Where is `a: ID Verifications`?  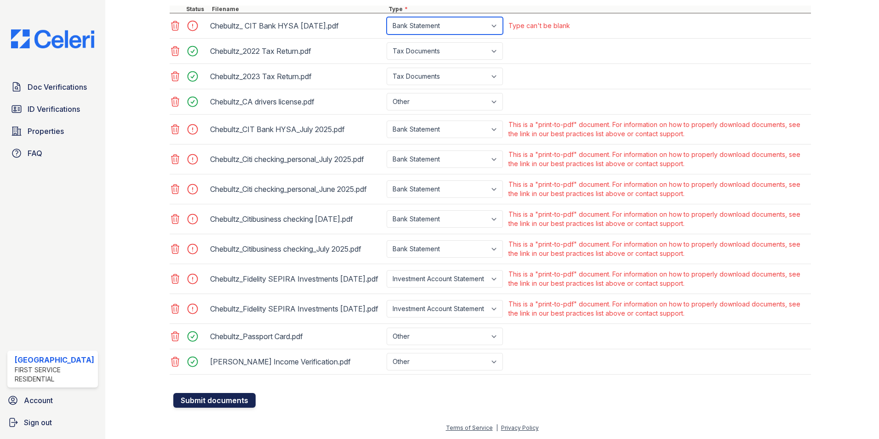 a: ID Verifications is located at coordinates (52, 109).